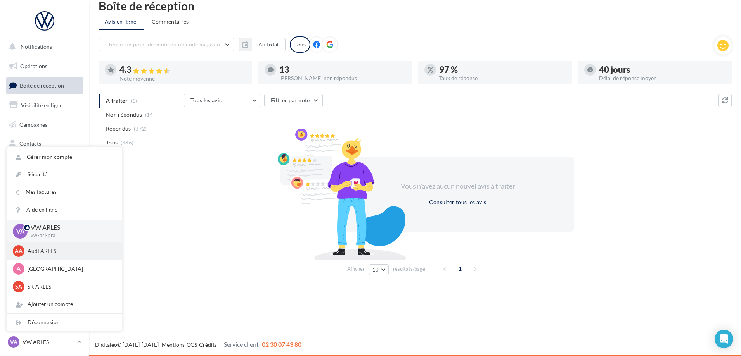 This screenshot has height=356, width=741. What do you see at coordinates (356, 269) in the screenshot?
I see `span: Afficher` at bounding box center [356, 269].